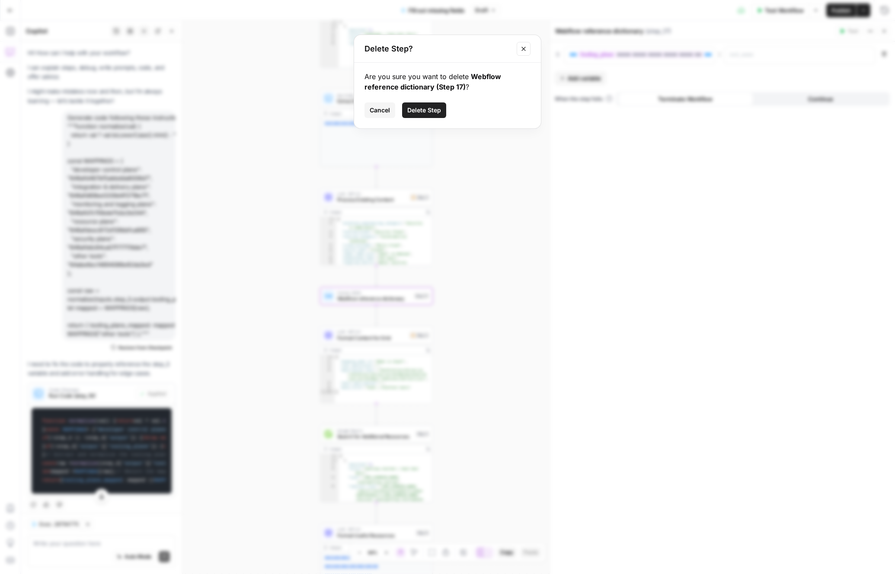 This screenshot has width=895, height=574. I want to click on span: Cancel, so click(380, 110).